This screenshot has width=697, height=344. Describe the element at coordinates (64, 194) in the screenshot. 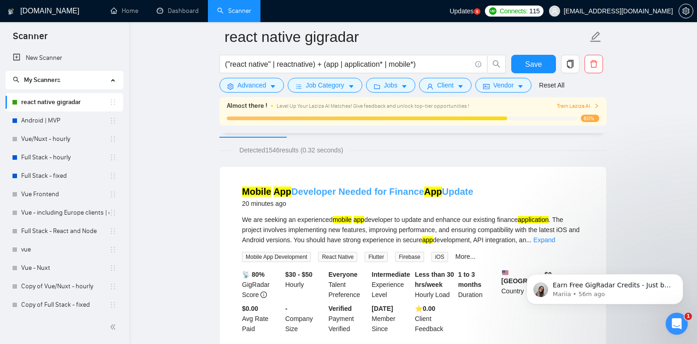

I see `li: Vue Frontend` at that location.